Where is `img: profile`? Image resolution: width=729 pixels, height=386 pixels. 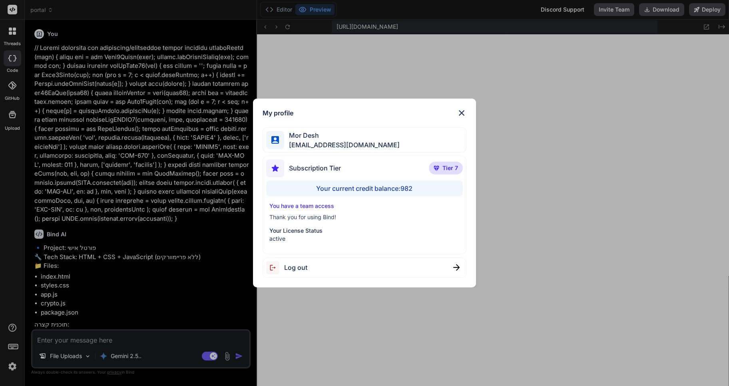 img: profile is located at coordinates (275, 140).